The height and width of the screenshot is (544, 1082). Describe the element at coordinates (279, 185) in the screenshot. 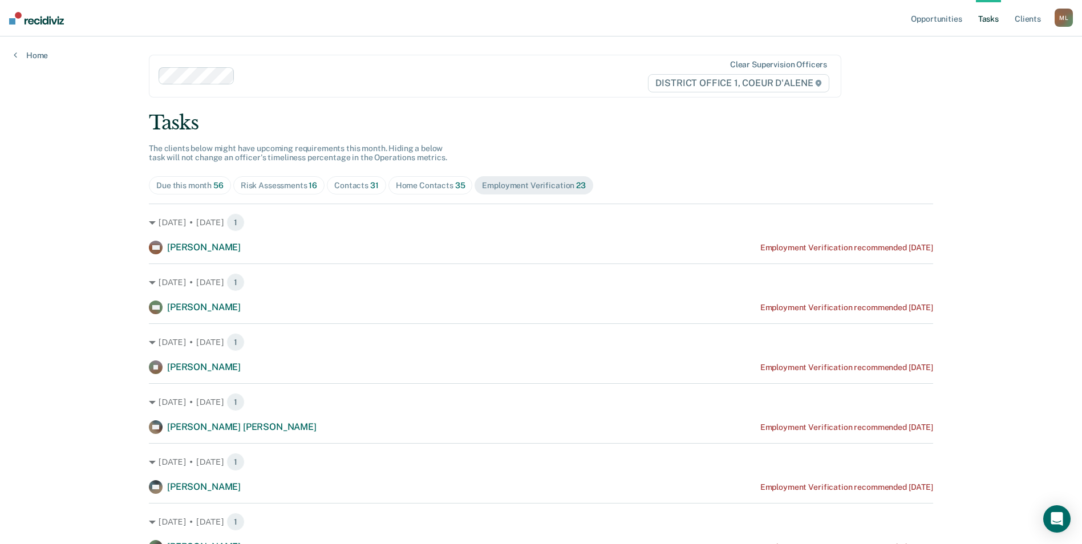

I see `div: Risk Assessments` at that location.